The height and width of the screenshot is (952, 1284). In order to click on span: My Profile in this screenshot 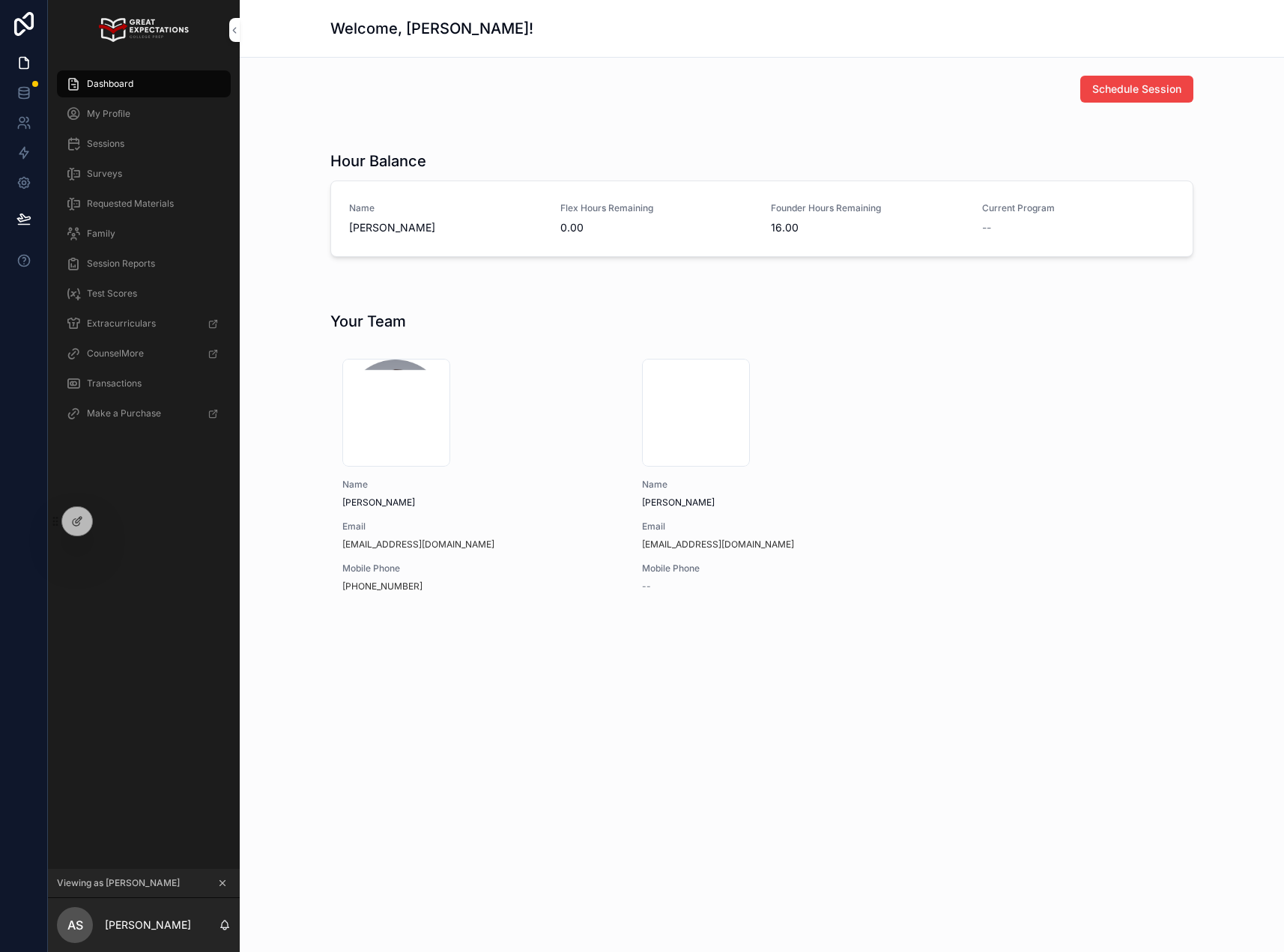, I will do `click(108, 114)`.